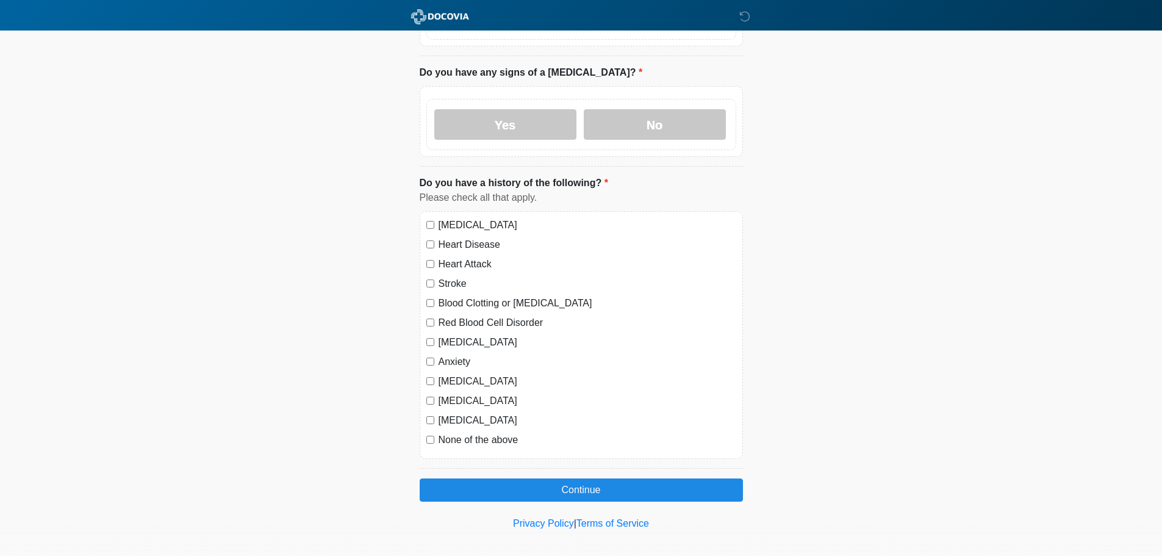  What do you see at coordinates (587, 284) in the screenshot?
I see `label: Stroke` at bounding box center [587, 284].